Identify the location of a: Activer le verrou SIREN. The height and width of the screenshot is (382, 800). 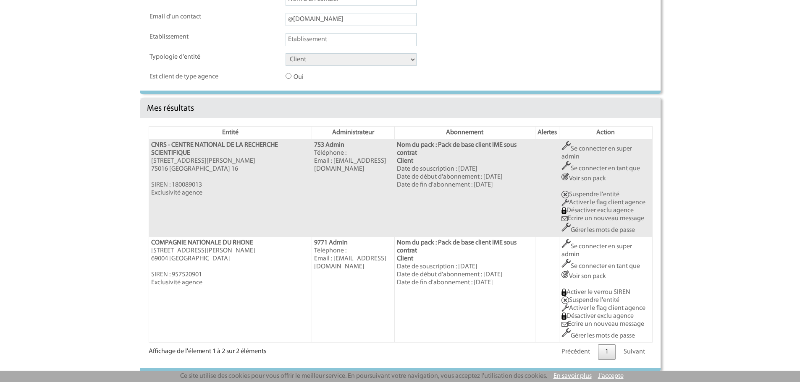
(596, 293).